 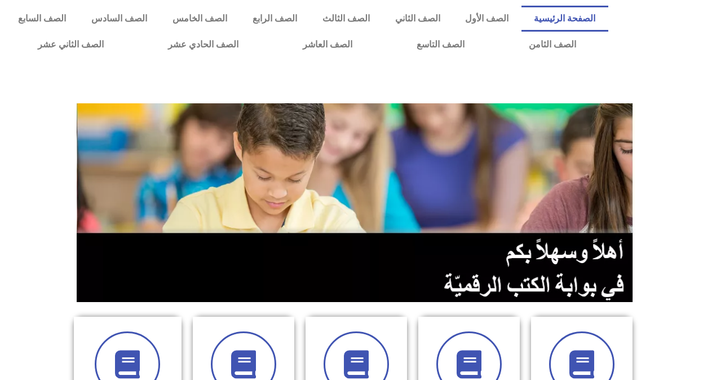 I want to click on a: الصف الأول, so click(x=487, y=19).